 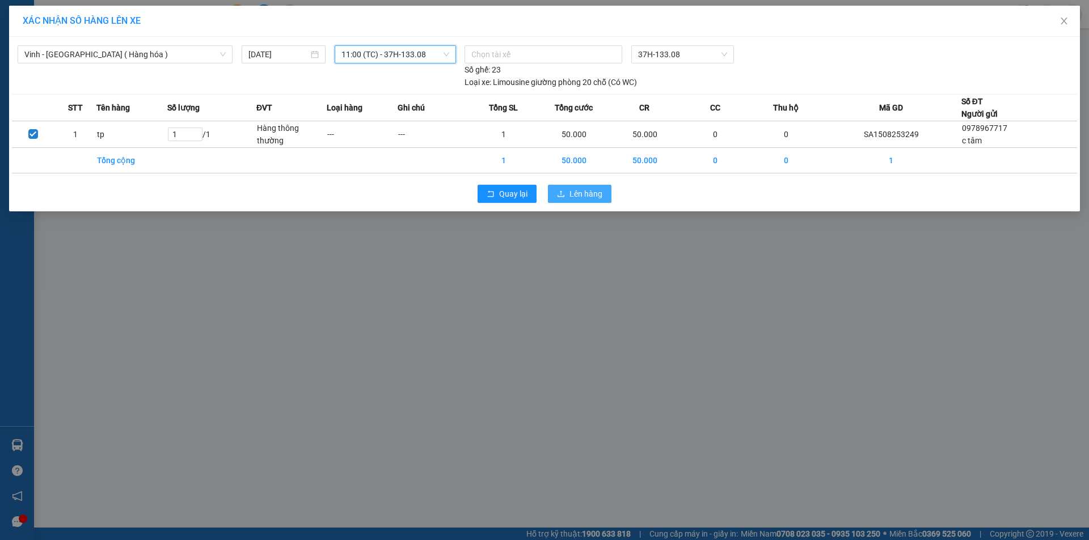 I want to click on span: 37H-133.08, so click(x=682, y=54).